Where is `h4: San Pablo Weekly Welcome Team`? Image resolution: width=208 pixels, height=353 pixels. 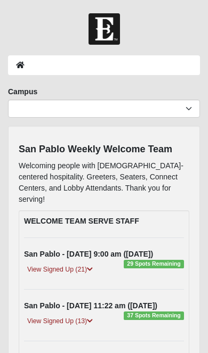
h4: San Pablo Weekly Welcome Team is located at coordinates (104, 150).